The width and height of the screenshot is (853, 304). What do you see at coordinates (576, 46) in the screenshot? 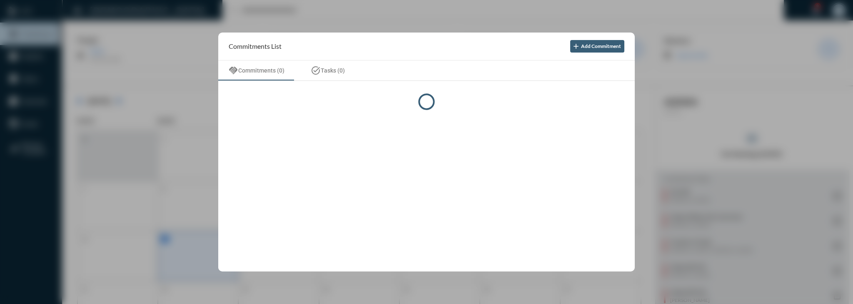
I see `mat-icon: add` at bounding box center [576, 46].